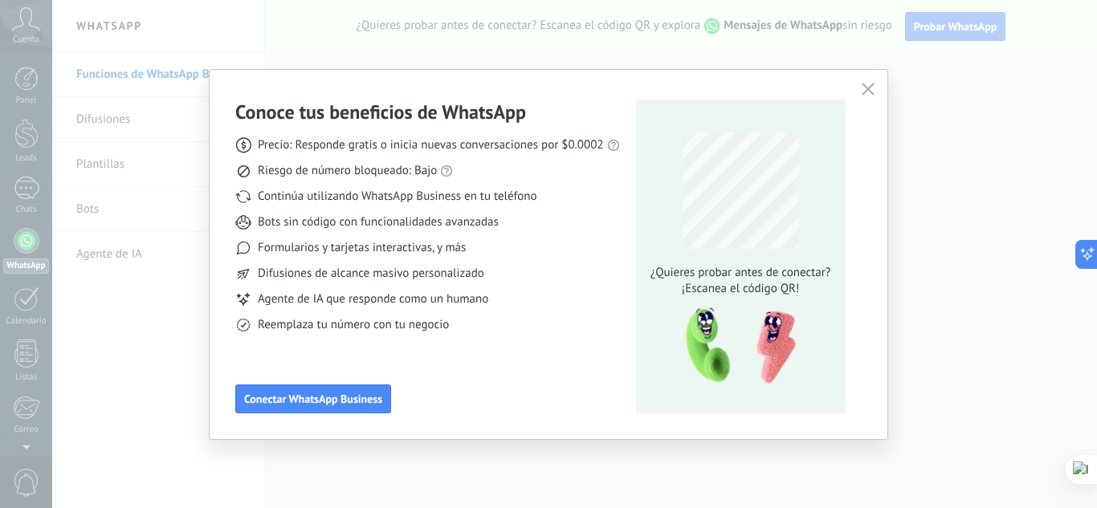 The image size is (1097, 508). What do you see at coordinates (430, 145) in the screenshot?
I see `span: Precio: Responde gratis o inicia nuevas conversaciones por $0.0002` at bounding box center [430, 145].